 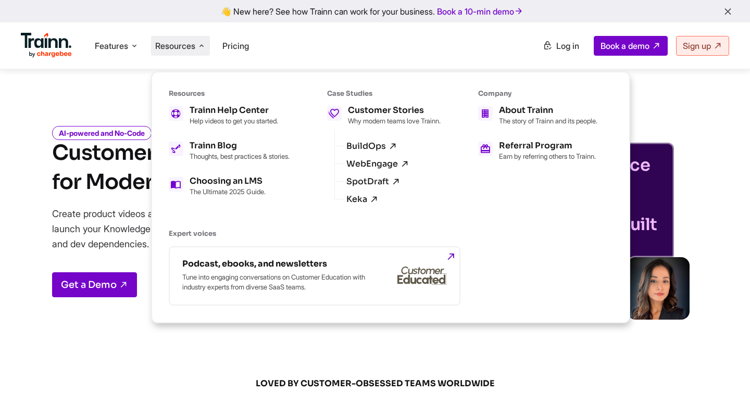 I want to click on span: Features, so click(x=111, y=46).